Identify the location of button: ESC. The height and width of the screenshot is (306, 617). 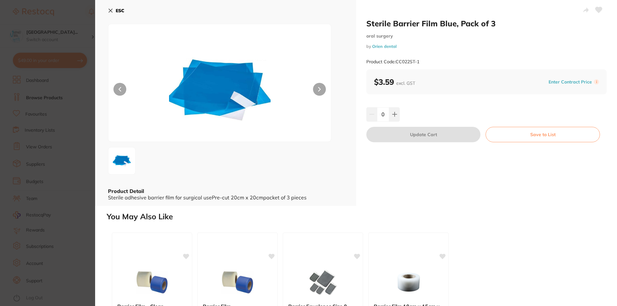
(116, 11).